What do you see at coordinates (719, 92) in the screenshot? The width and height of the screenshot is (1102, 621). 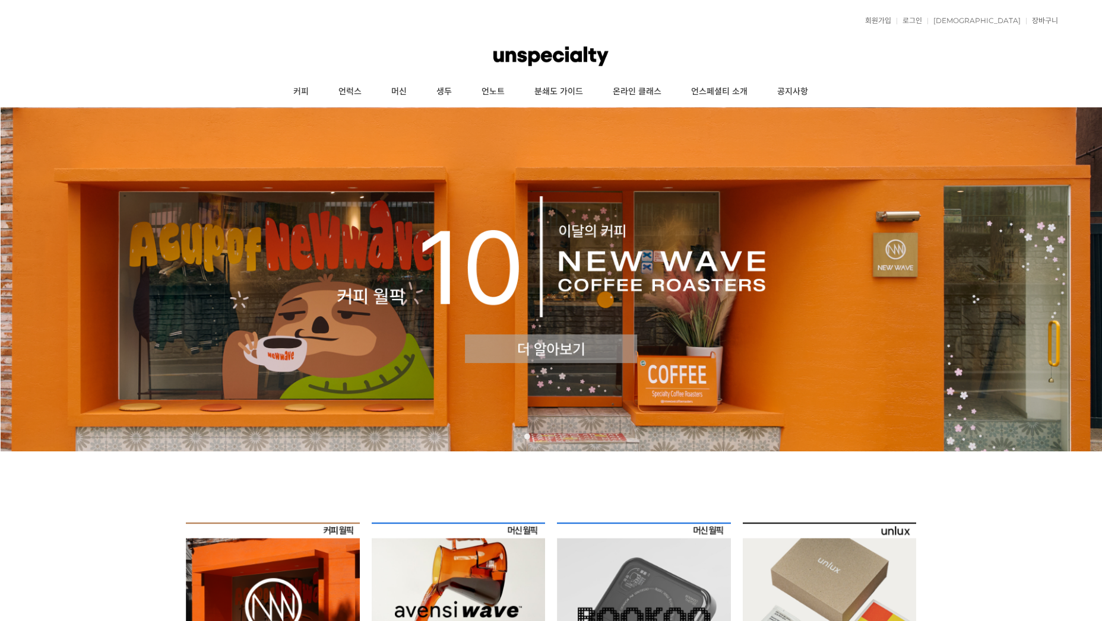 I see `a: 언스페셜티 소개` at bounding box center [719, 92].